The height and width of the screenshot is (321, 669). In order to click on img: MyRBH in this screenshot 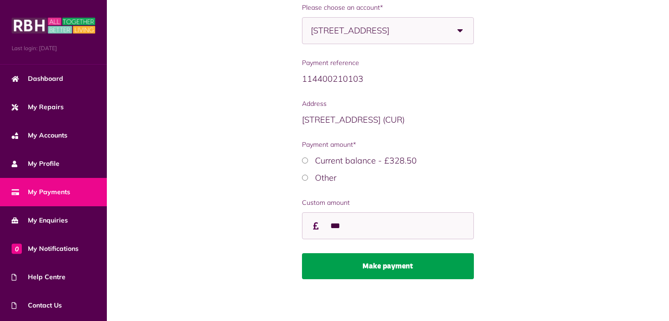, I will do `click(53, 26)`.